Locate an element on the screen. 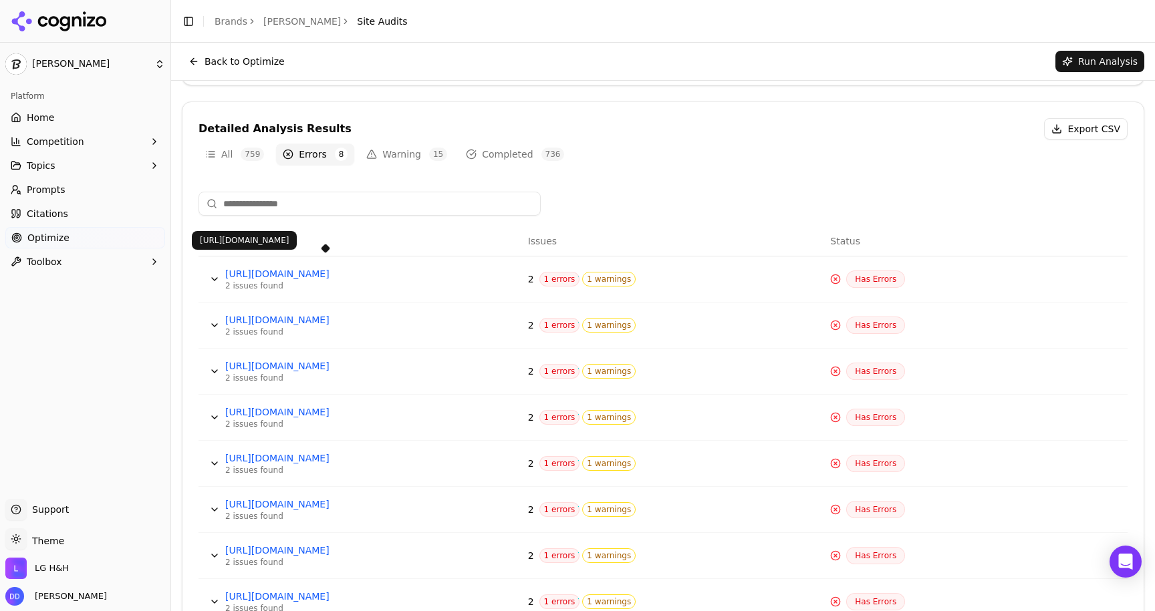  button: Competition is located at coordinates (85, 142).